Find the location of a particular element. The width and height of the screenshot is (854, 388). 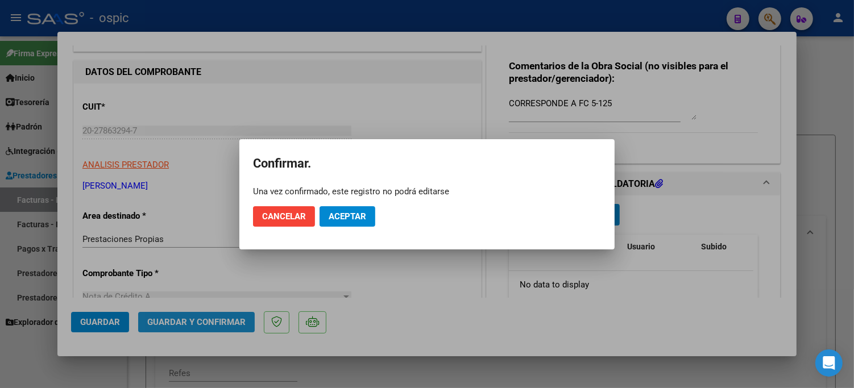

span: Cancelar is located at coordinates (284, 217).